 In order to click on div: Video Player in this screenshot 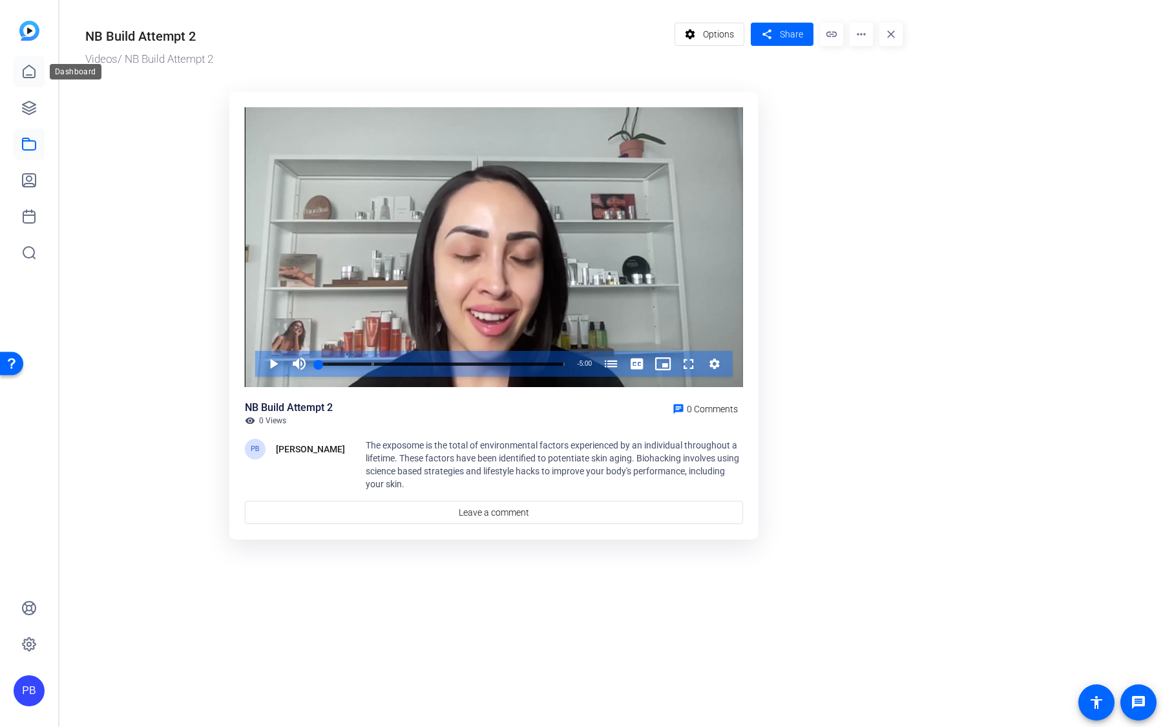, I will do `click(494, 248)`.